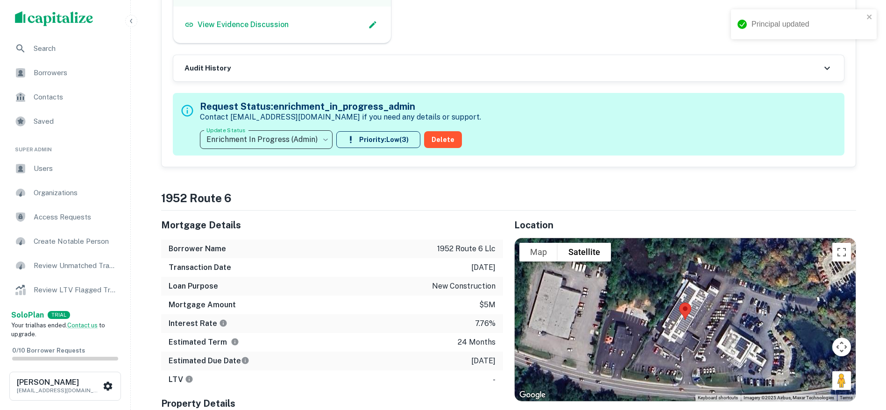 The height and width of the screenshot is (410, 886). I want to click on span: Imagery ©2025 Airbus, Maxar Technologies, so click(789, 398).